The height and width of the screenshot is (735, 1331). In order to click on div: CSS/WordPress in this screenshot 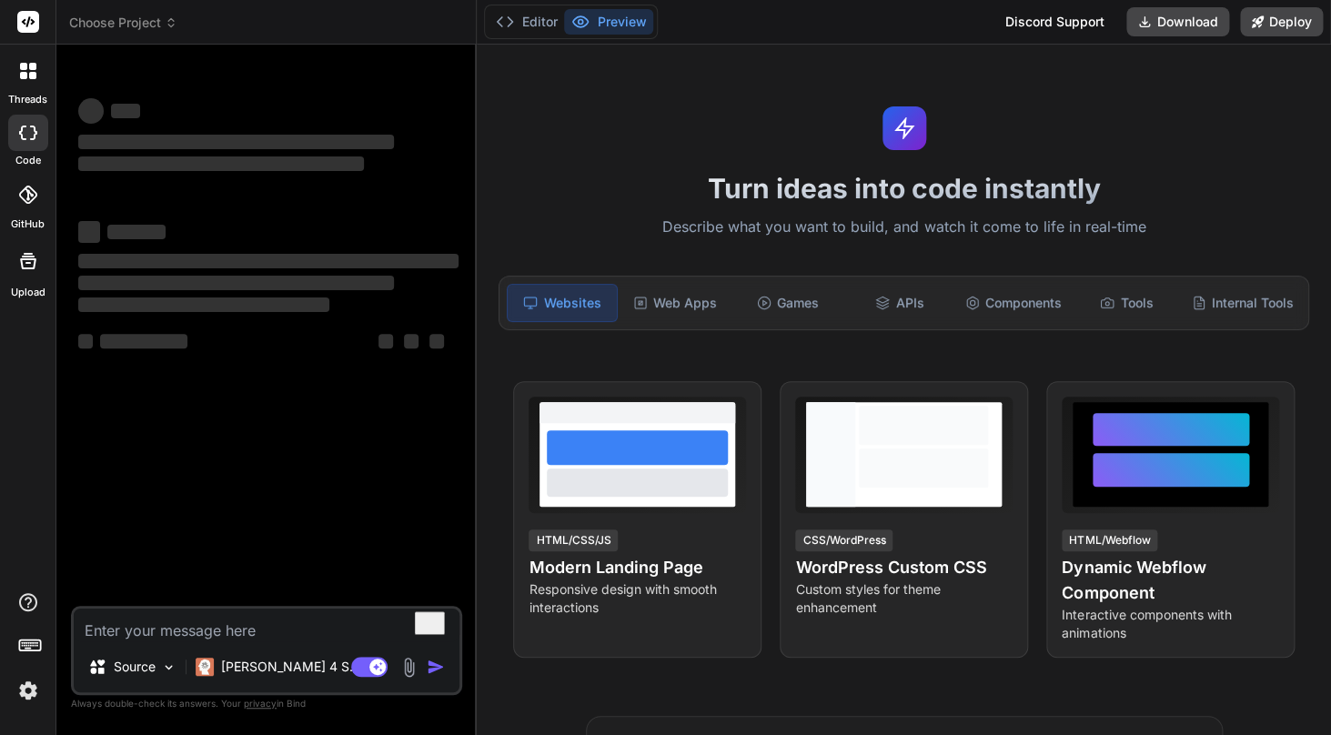, I will do `click(844, 541)`.